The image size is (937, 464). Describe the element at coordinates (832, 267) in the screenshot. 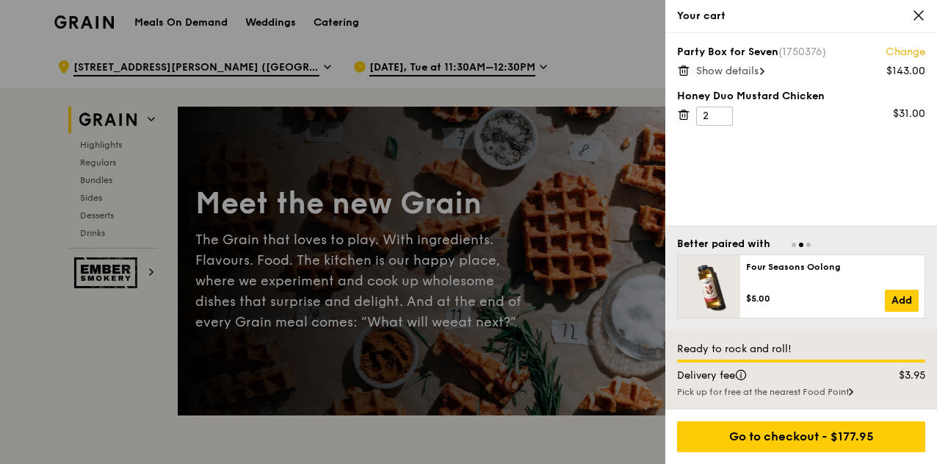

I see `div: Four Seasons Oolong` at that location.